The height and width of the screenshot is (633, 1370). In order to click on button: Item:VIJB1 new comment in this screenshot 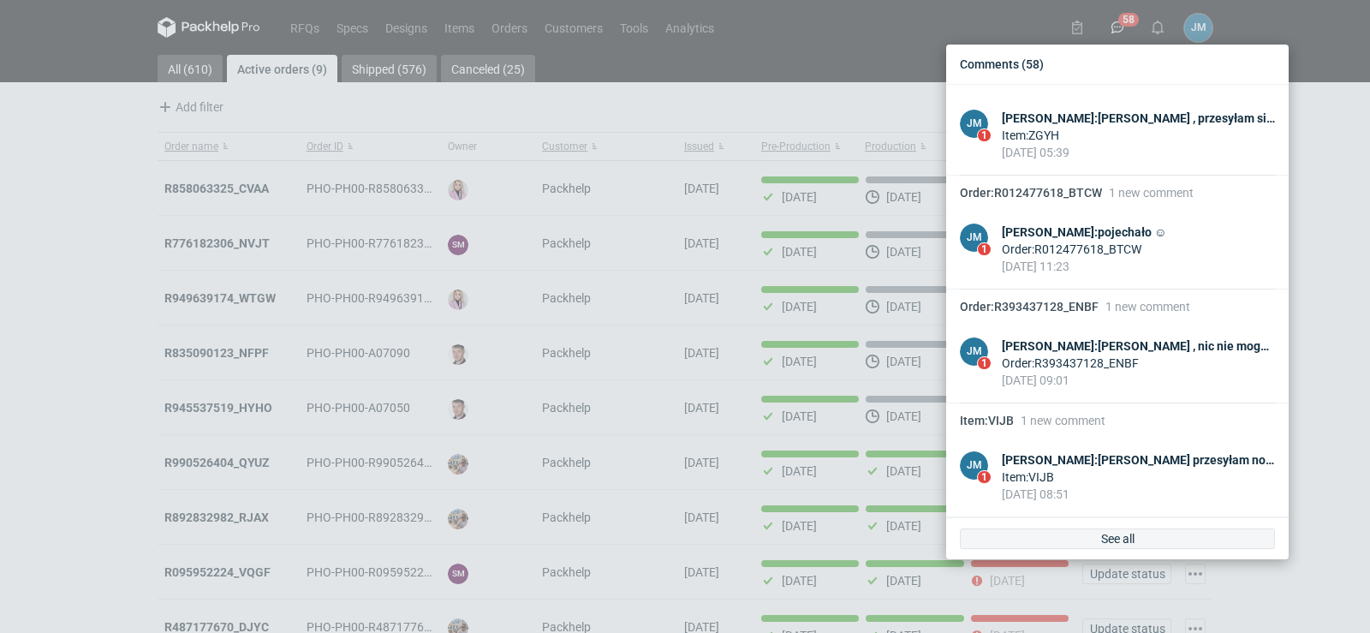, I will do `click(1117, 420)`.